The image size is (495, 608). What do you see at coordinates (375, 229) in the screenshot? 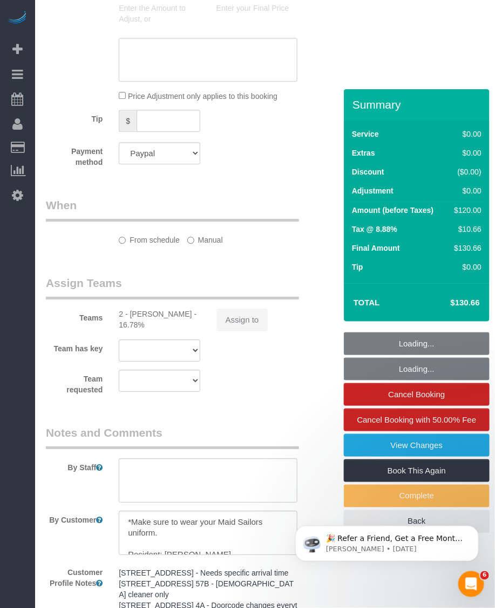
I see `label: Tax @ 8.88%` at bounding box center [375, 229].